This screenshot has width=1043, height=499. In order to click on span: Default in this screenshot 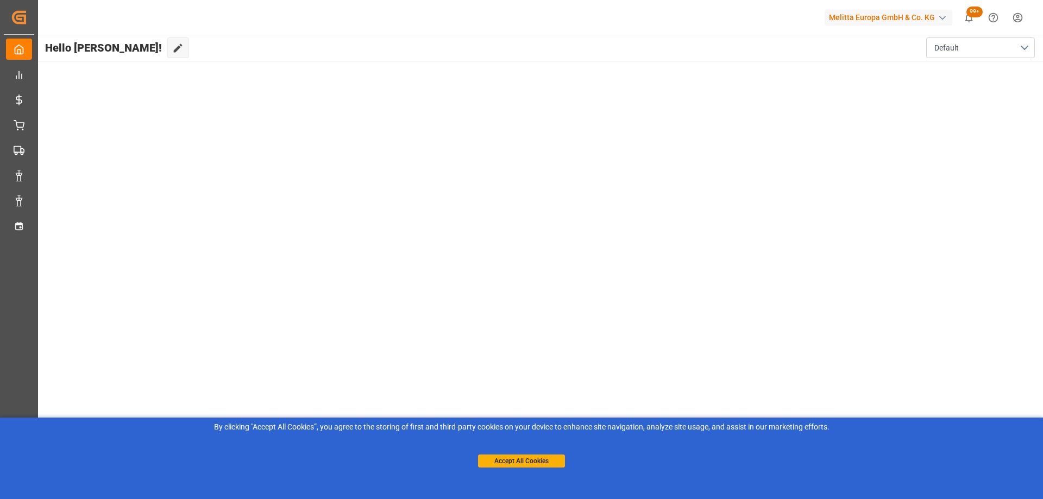, I will do `click(946, 48)`.